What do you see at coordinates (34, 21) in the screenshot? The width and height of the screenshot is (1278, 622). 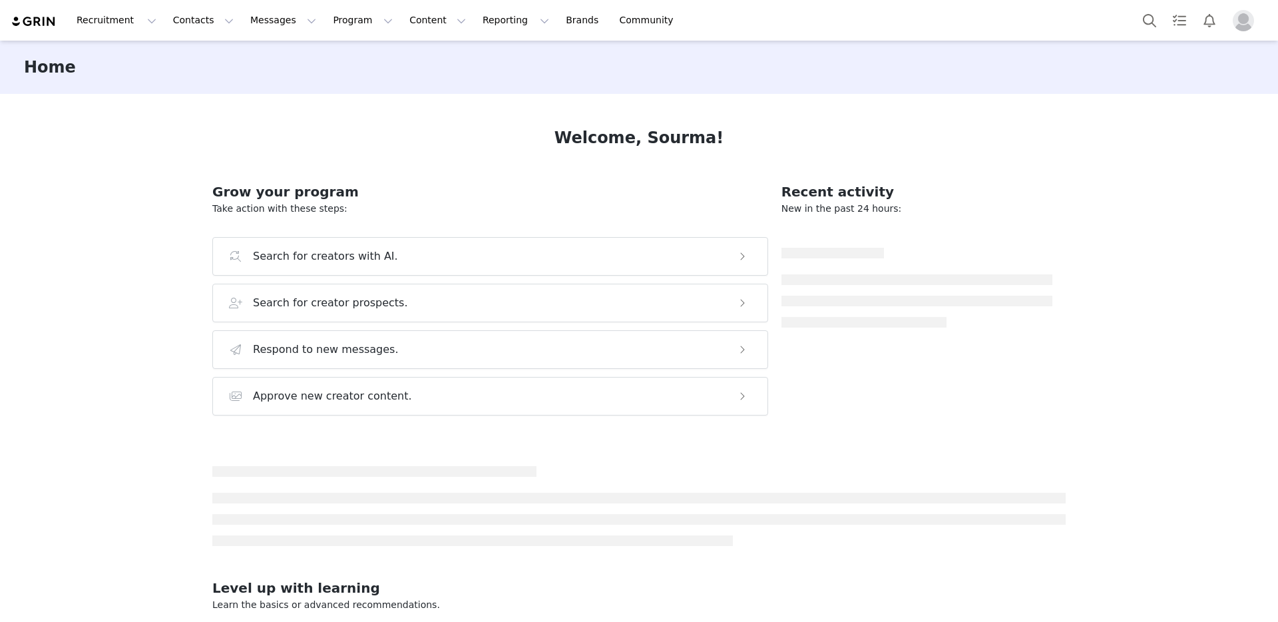 I see `a: grin logo` at bounding box center [34, 21].